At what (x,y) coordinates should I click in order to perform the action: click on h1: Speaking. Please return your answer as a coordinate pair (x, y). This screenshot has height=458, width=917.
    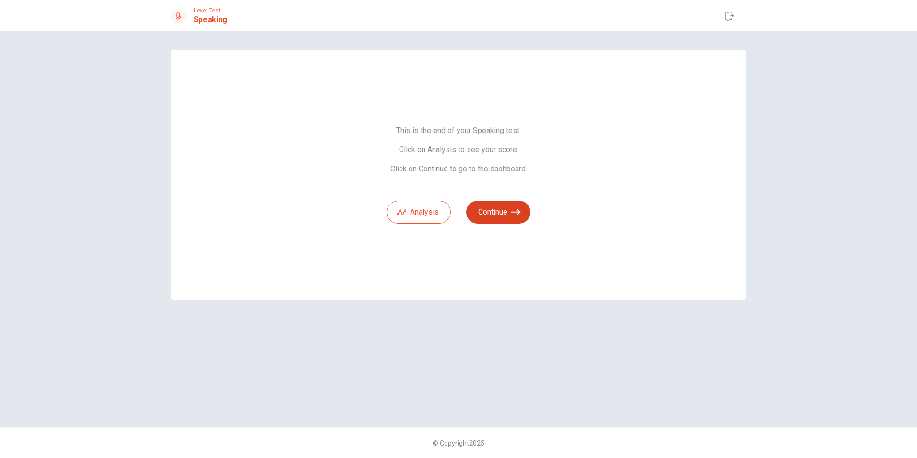
    Looking at the image, I should click on (211, 20).